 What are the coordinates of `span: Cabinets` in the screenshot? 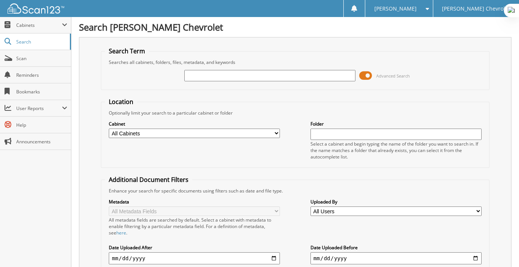 It's located at (39, 25).